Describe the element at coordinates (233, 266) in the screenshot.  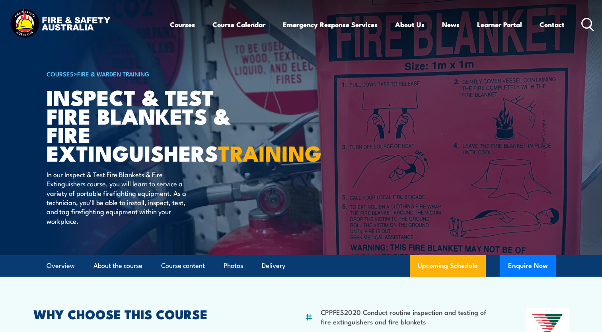
I see `a: Photos` at that location.